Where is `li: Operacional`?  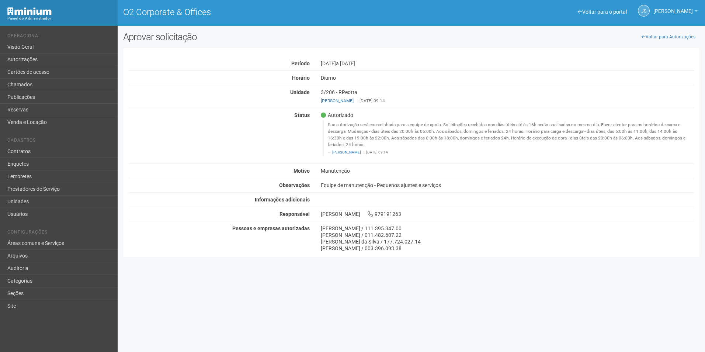 li: Operacional is located at coordinates (60, 37).